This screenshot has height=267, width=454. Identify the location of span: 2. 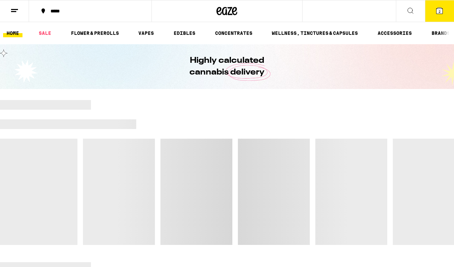
(439, 11).